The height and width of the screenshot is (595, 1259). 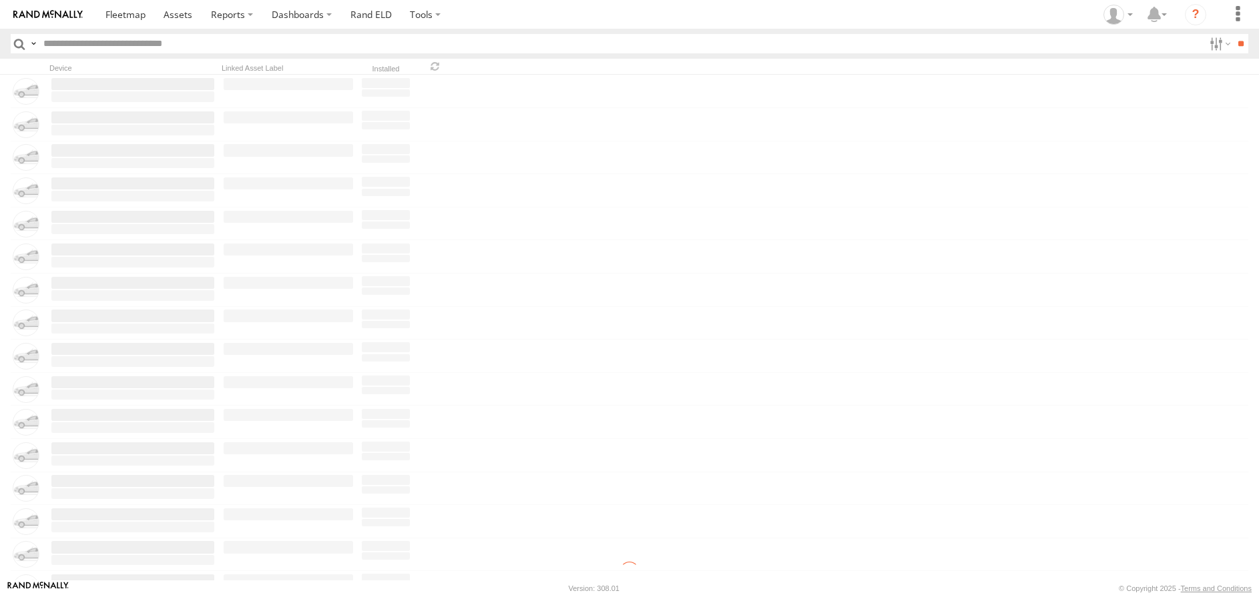 What do you see at coordinates (1218, 43) in the screenshot?
I see `label: Search Filter Options` at bounding box center [1218, 43].